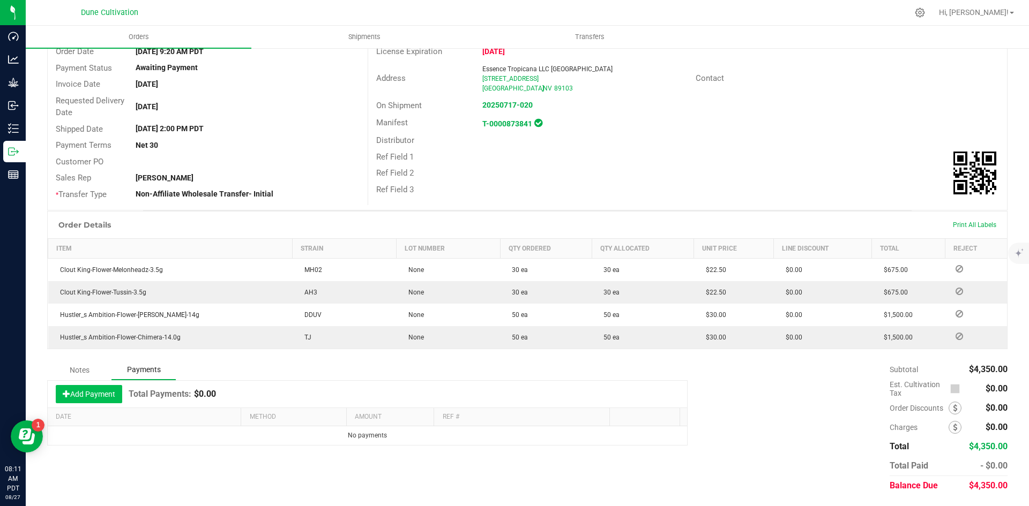 This screenshot has height=506, width=1029. What do you see at coordinates (395, 190) in the screenshot?
I see `span: Ref Field 3` at bounding box center [395, 190].